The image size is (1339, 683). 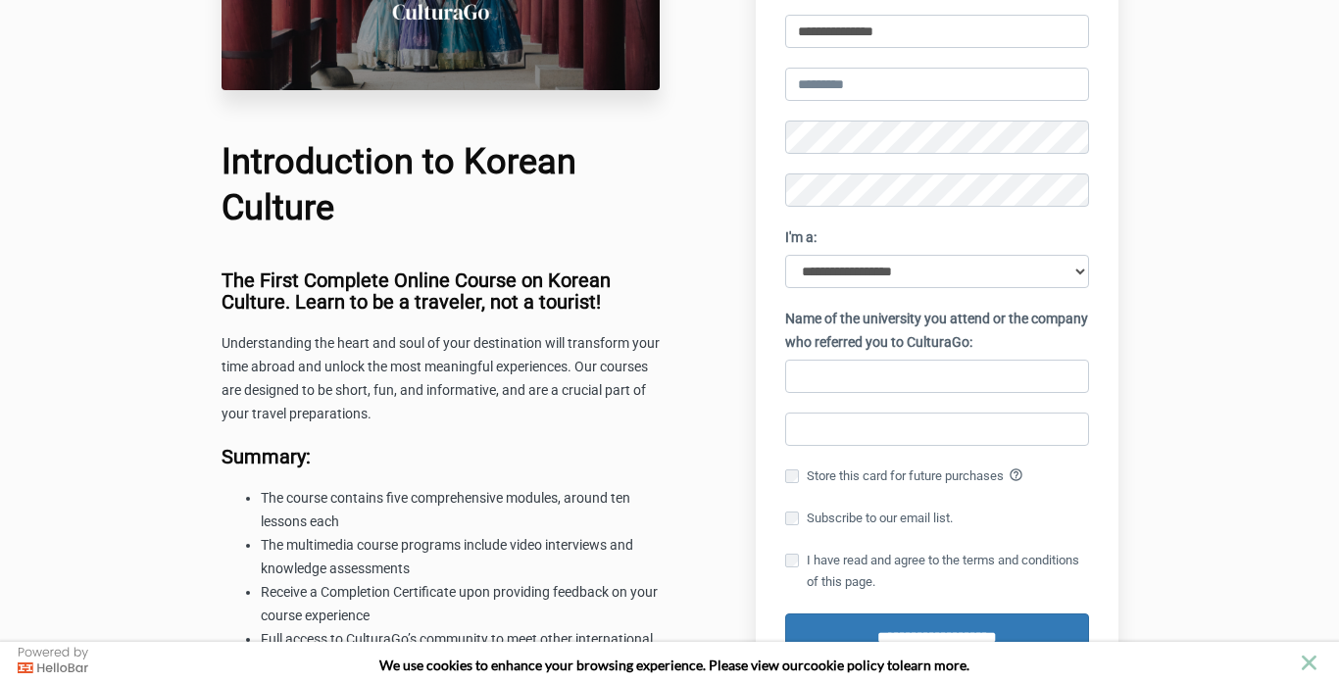 What do you see at coordinates (934, 665) in the screenshot?
I see `span: learn more.` at bounding box center [934, 665].